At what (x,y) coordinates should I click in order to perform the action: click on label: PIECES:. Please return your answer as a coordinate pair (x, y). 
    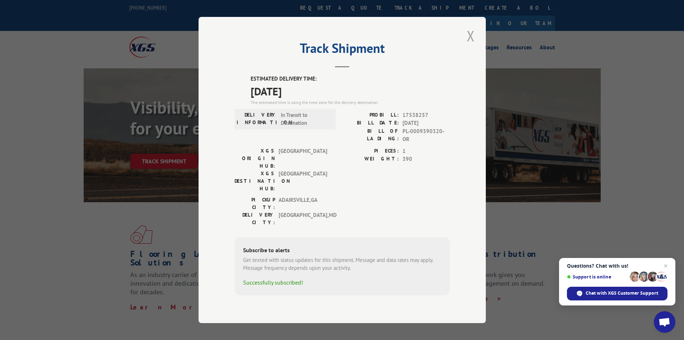
    Looking at the image, I should click on (371, 151).